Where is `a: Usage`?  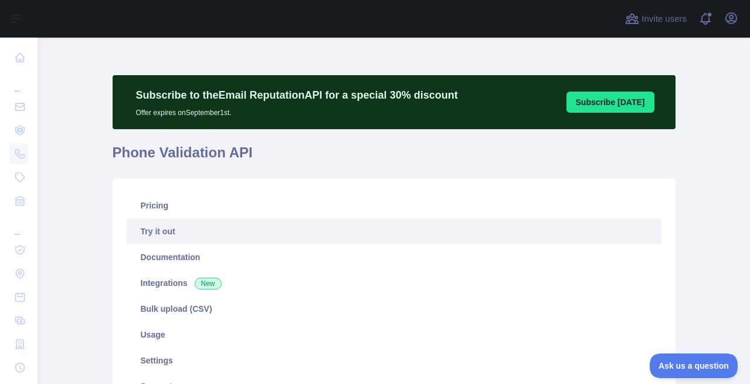 a: Usage is located at coordinates (394, 334).